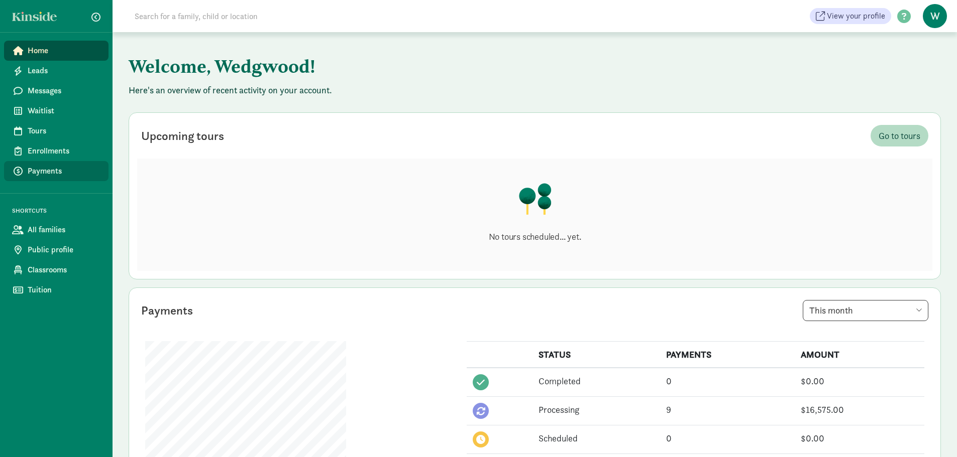 This screenshot has height=457, width=957. Describe the element at coordinates (56, 51) in the screenshot. I see `a: Home` at that location.